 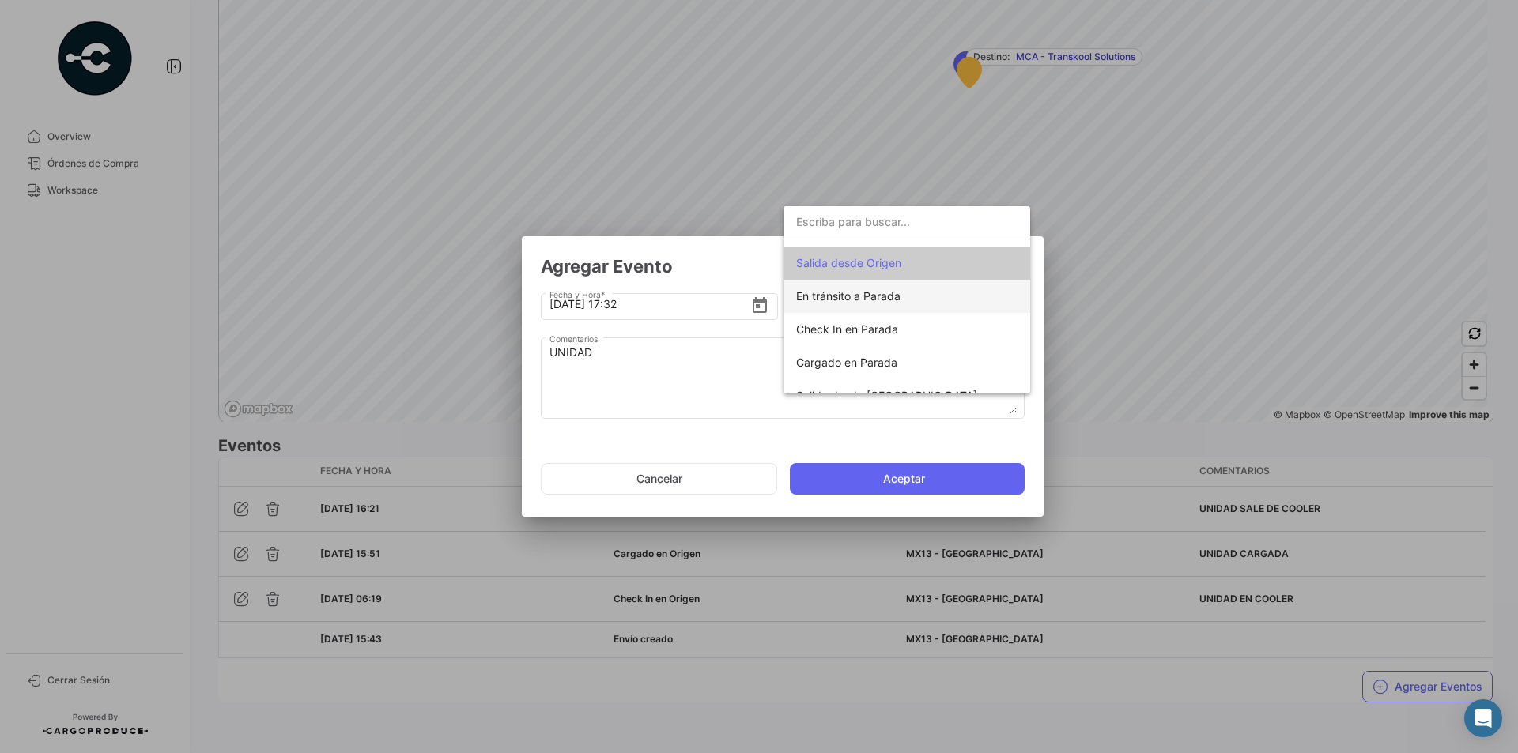 I want to click on span: Salida desde Origen, so click(x=848, y=262).